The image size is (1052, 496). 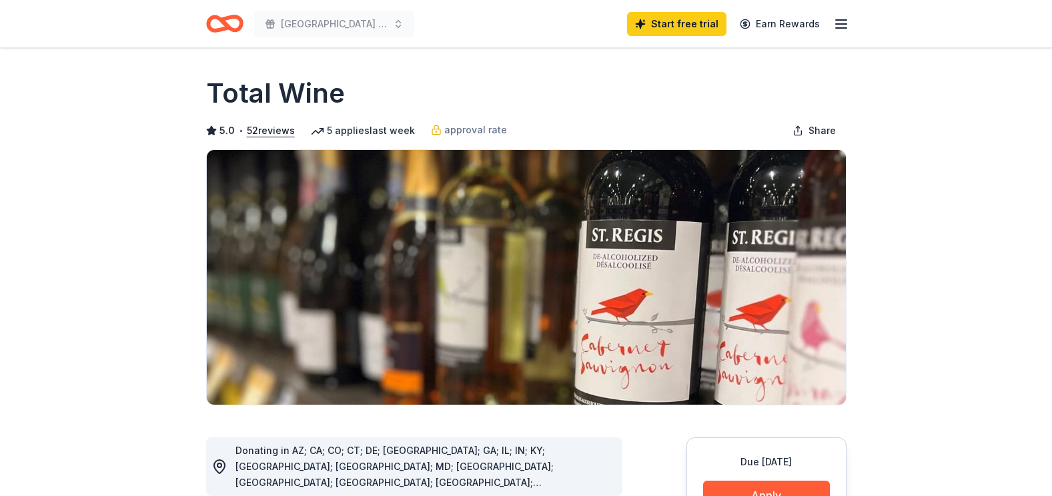 I want to click on span: approval rate, so click(x=475, y=130).